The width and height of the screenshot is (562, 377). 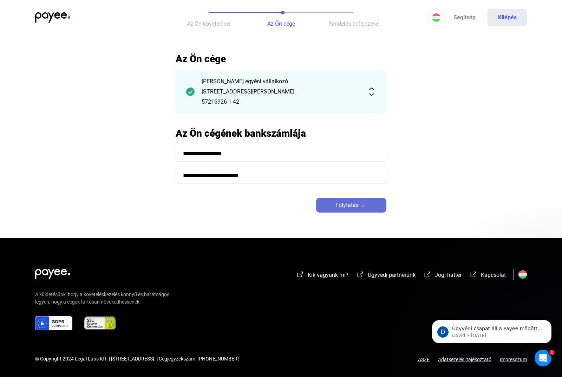 I want to click on span: Rendelés befejezése, so click(x=353, y=24).